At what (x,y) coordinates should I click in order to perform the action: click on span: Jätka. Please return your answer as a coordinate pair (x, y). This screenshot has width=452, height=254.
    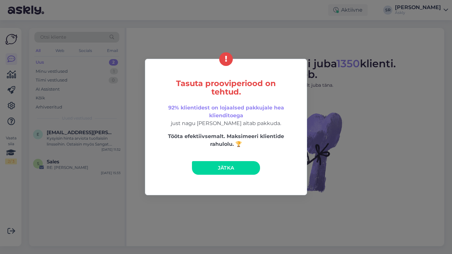
    Looking at the image, I should click on (226, 167).